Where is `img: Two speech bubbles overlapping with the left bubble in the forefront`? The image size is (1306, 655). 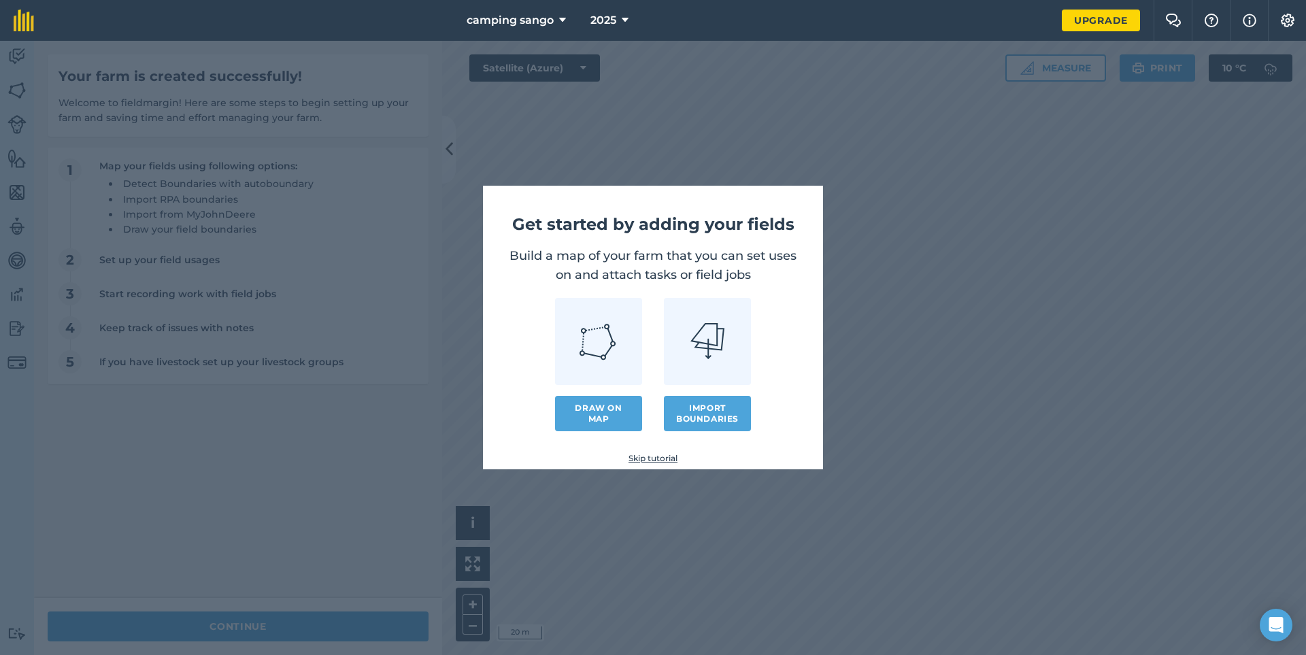
img: Two speech bubbles overlapping with the left bubble in the forefront is located at coordinates (1173, 20).